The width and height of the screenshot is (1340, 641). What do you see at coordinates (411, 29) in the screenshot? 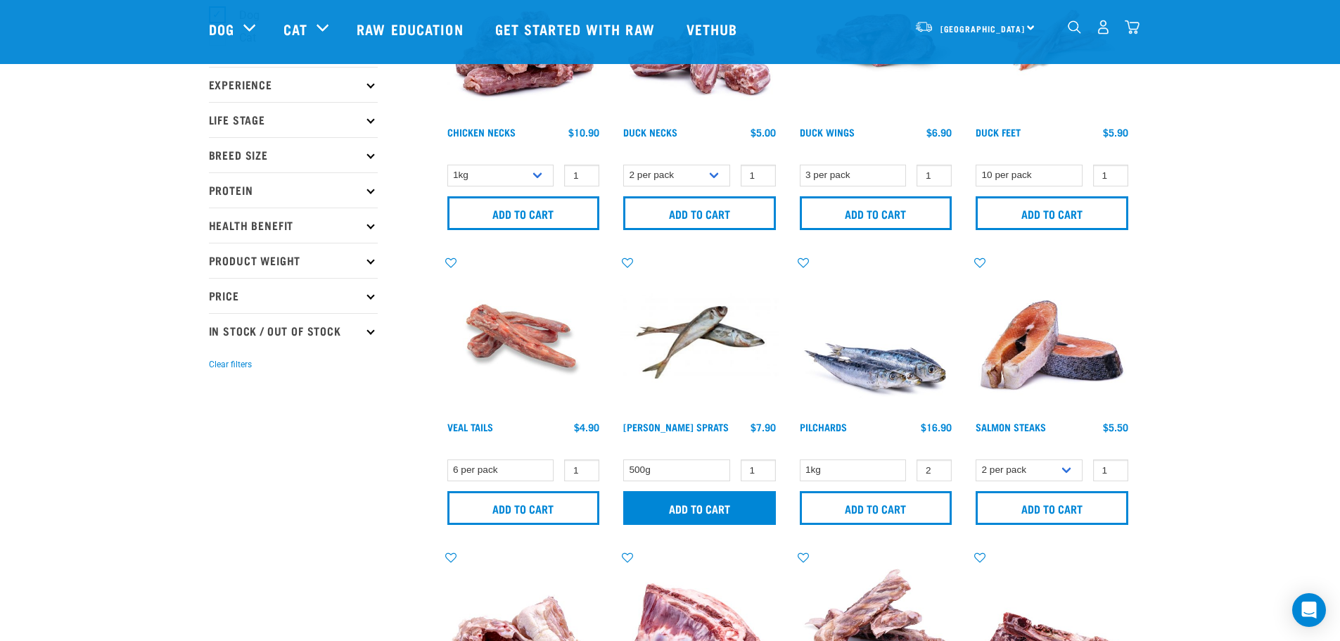
I see `a: Raw Education` at bounding box center [411, 29].